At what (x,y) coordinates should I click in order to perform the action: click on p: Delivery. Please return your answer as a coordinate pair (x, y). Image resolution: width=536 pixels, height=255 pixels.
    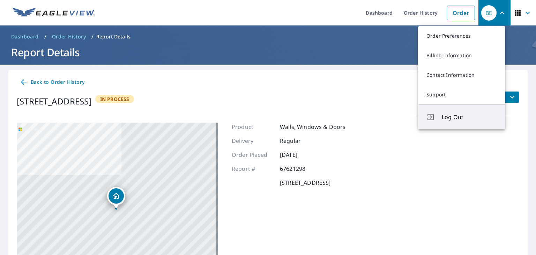
    Looking at the image, I should click on (253, 141).